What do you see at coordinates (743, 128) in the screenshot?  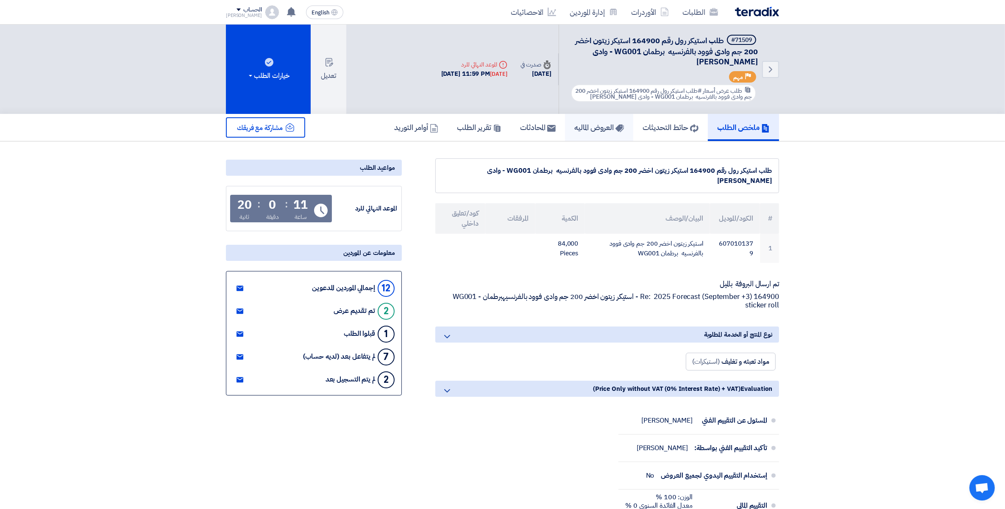 I see `a: ملخص الطلب` at bounding box center [743, 128].